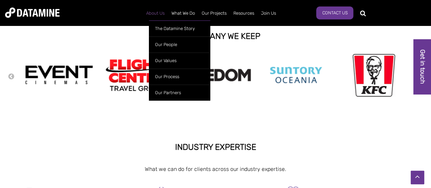  I want to click on a: What We Do, so click(183, 13).